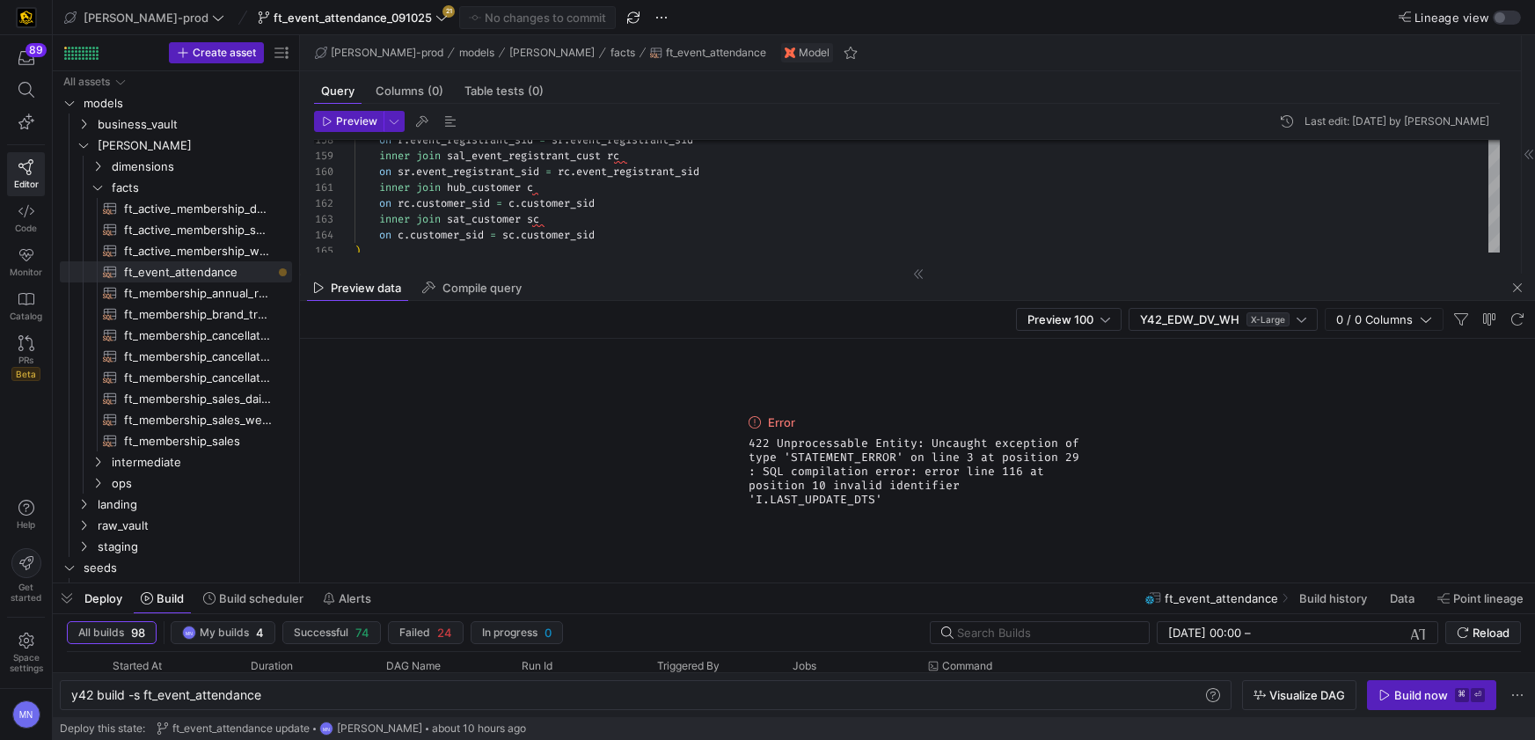 This screenshot has width=1535, height=740. I want to click on a: ft_active_membership_snapshot​​​​​​​​​​, so click(176, 230).